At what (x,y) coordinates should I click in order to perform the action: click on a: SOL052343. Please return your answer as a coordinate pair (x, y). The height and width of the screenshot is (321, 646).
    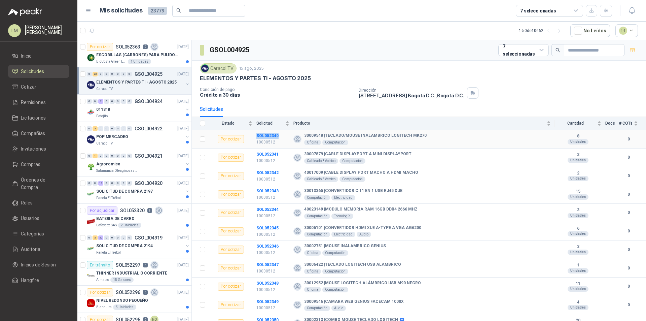
    Looking at the image, I should click on (267, 191).